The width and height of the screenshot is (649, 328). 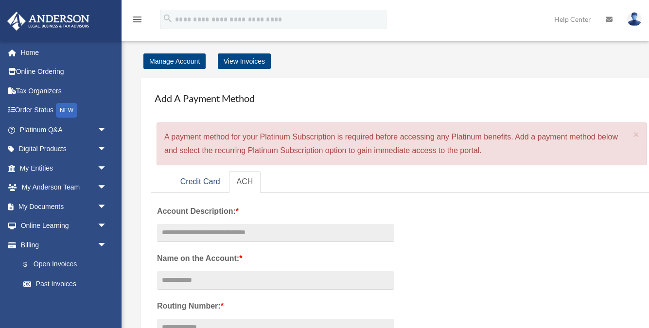 I want to click on a: ACH, so click(x=245, y=182).